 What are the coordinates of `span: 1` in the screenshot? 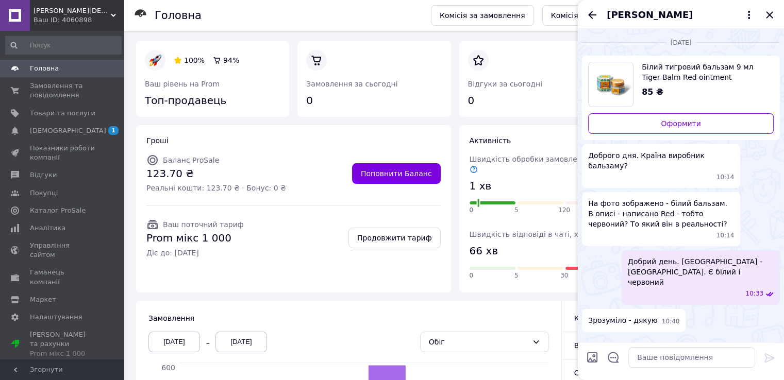 It's located at (113, 130).